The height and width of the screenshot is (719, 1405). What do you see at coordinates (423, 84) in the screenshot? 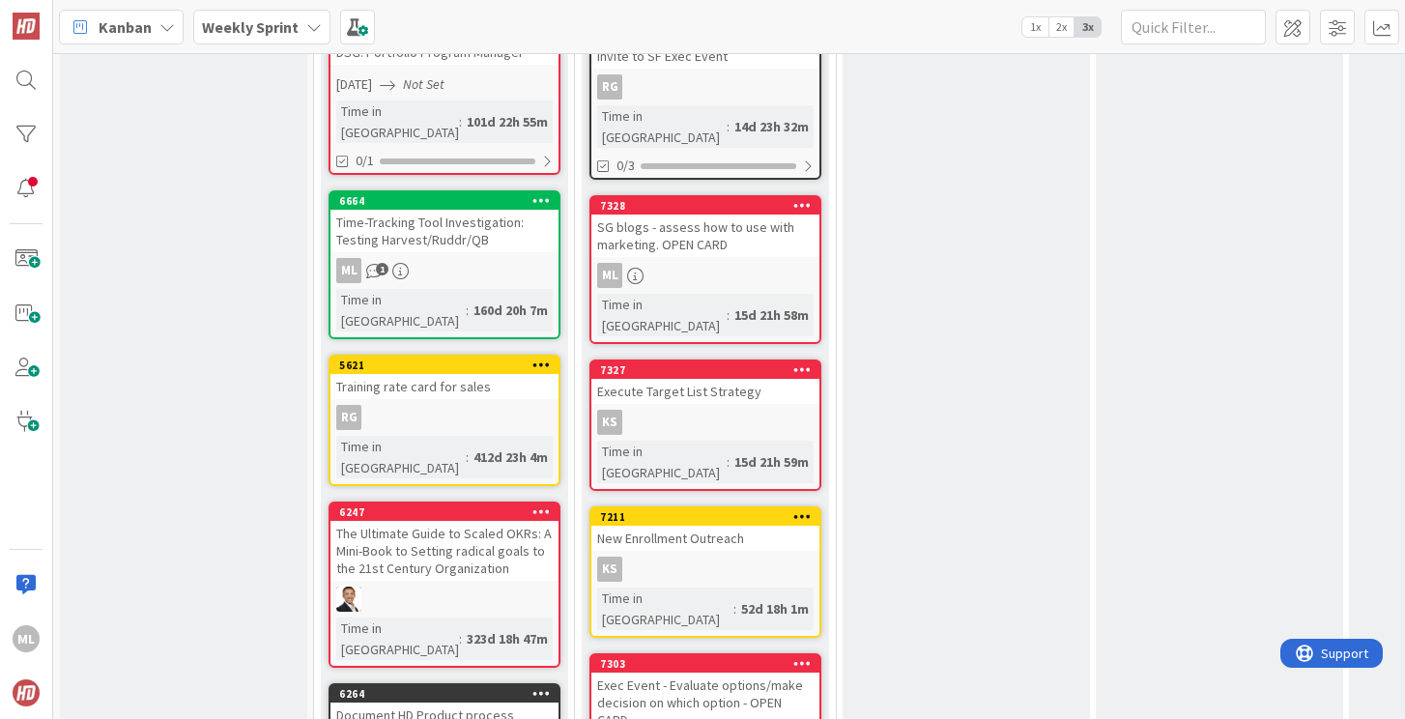
I see `i: Not Set` at bounding box center [423, 84].